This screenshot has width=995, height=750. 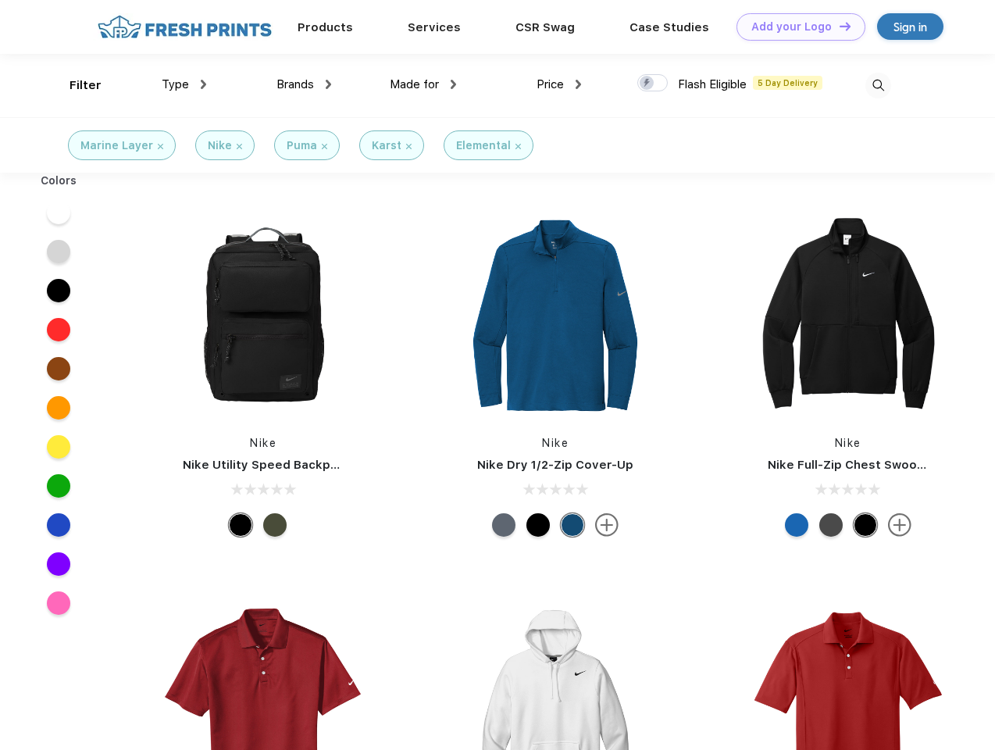 What do you see at coordinates (545, 27) in the screenshot?
I see `a: CSR Swag` at bounding box center [545, 27].